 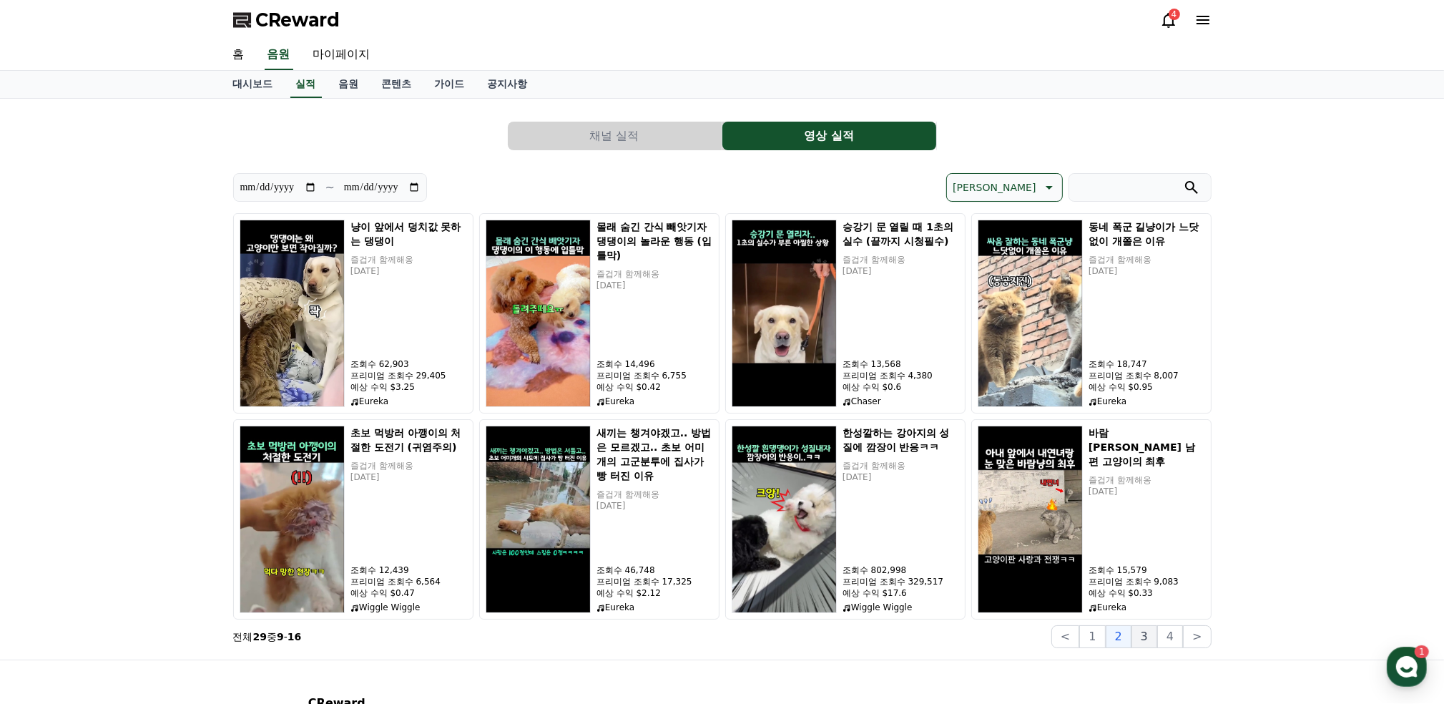 I want to click on p: 예상 수익 $0.6, so click(x=900, y=387).